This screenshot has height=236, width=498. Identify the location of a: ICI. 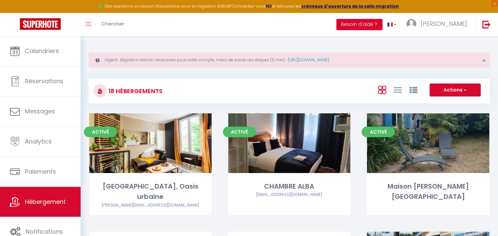
(268, 6).